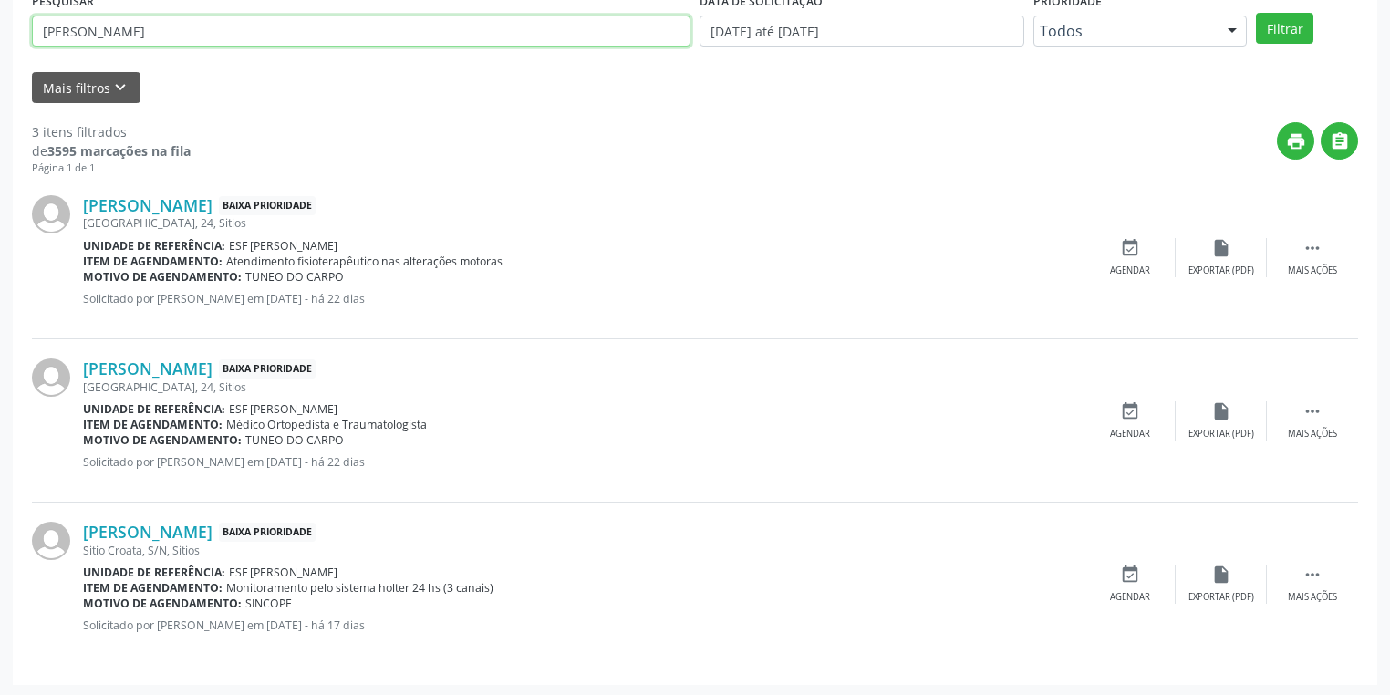 This screenshot has width=1390, height=695. Describe the element at coordinates (862, 31) in the screenshot. I see `input: Selecione um intervalo` at that location.